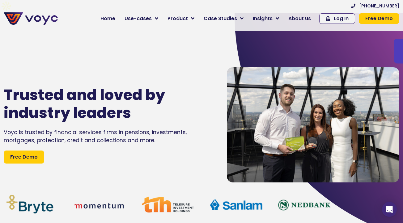 This screenshot has width=403, height=223. Describe the element at coordinates (97, 104) in the screenshot. I see `h1: Trusted and loved by industry leaders` at that location.